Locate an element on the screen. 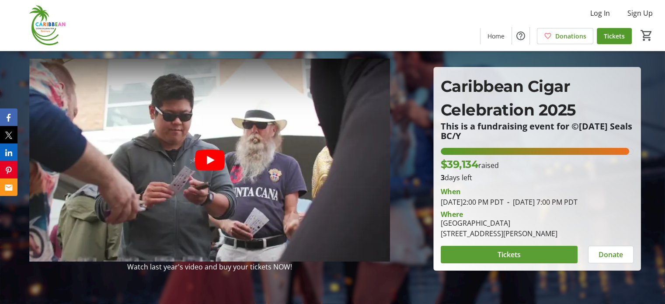 Image resolution: width=665 pixels, height=304 pixels. button: Help is located at coordinates (521, 36).